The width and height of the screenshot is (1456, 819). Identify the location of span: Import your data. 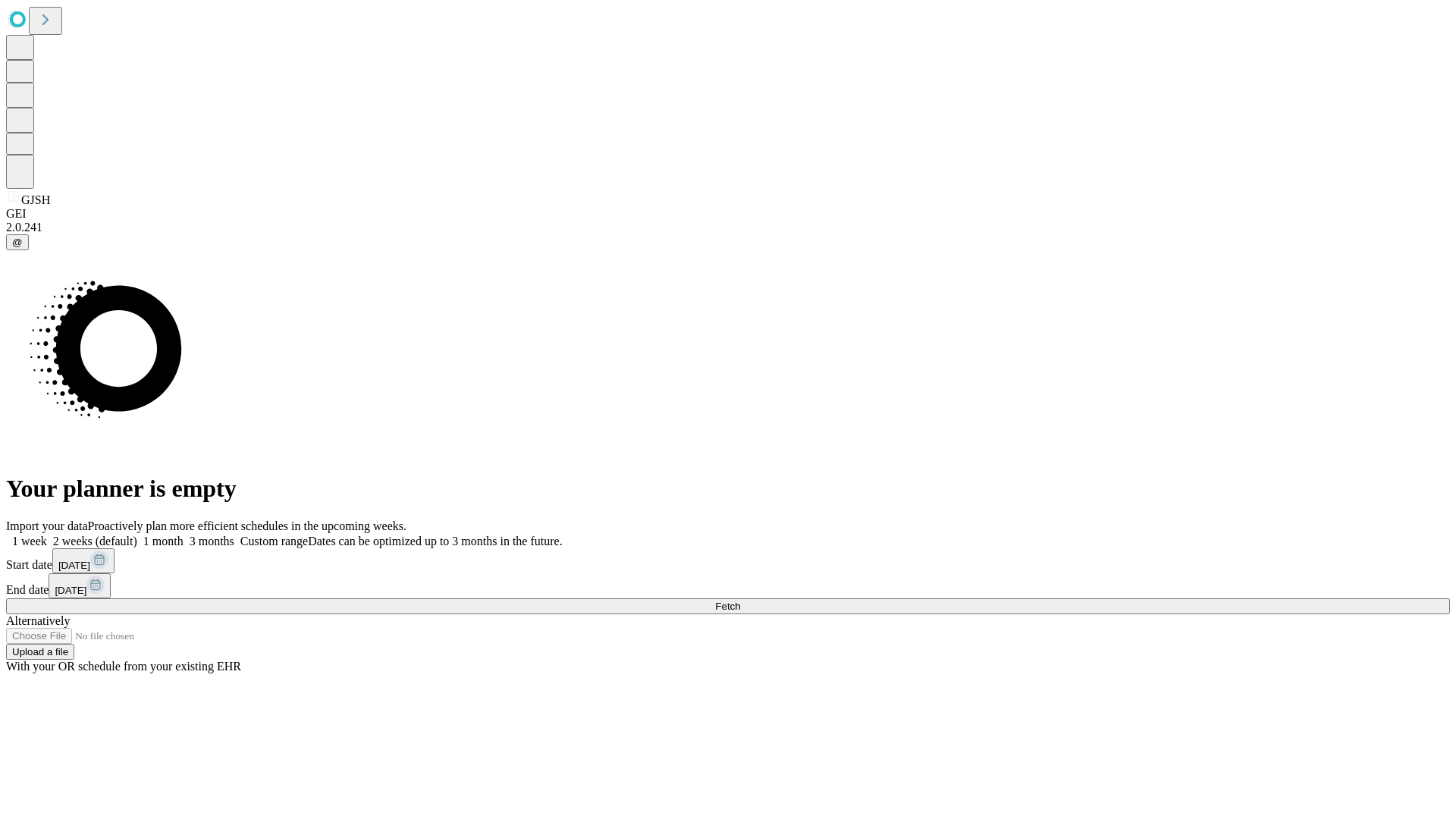
(47, 525).